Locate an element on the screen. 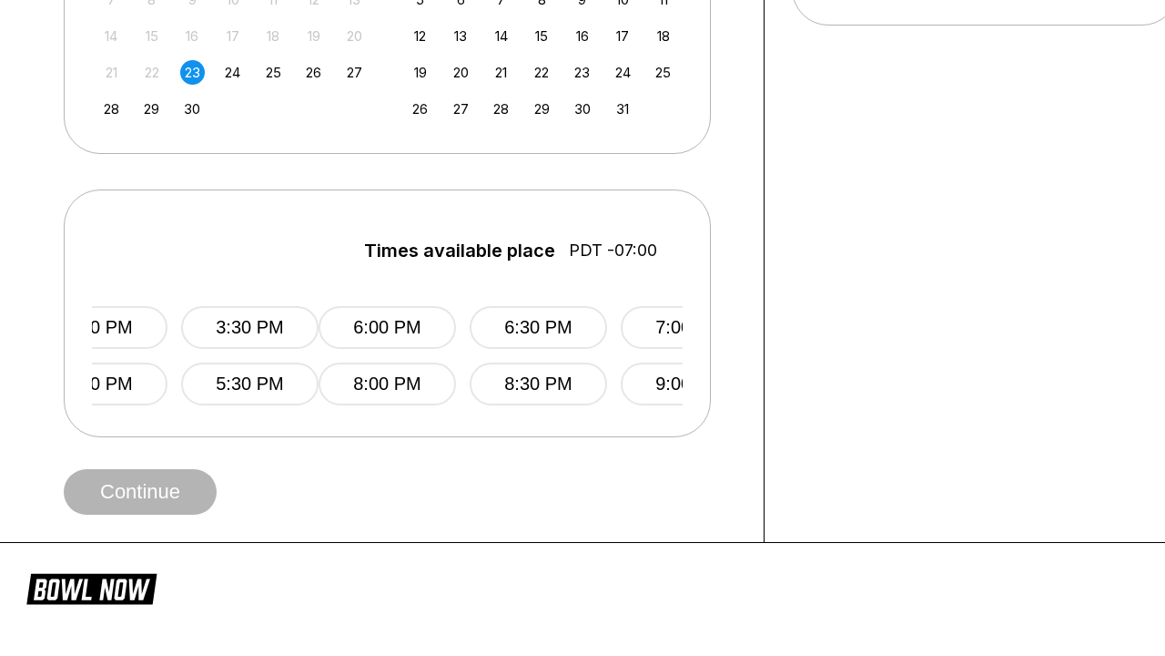 The image size is (1165, 656). button: 8:00 PM is located at coordinates (387, 383).